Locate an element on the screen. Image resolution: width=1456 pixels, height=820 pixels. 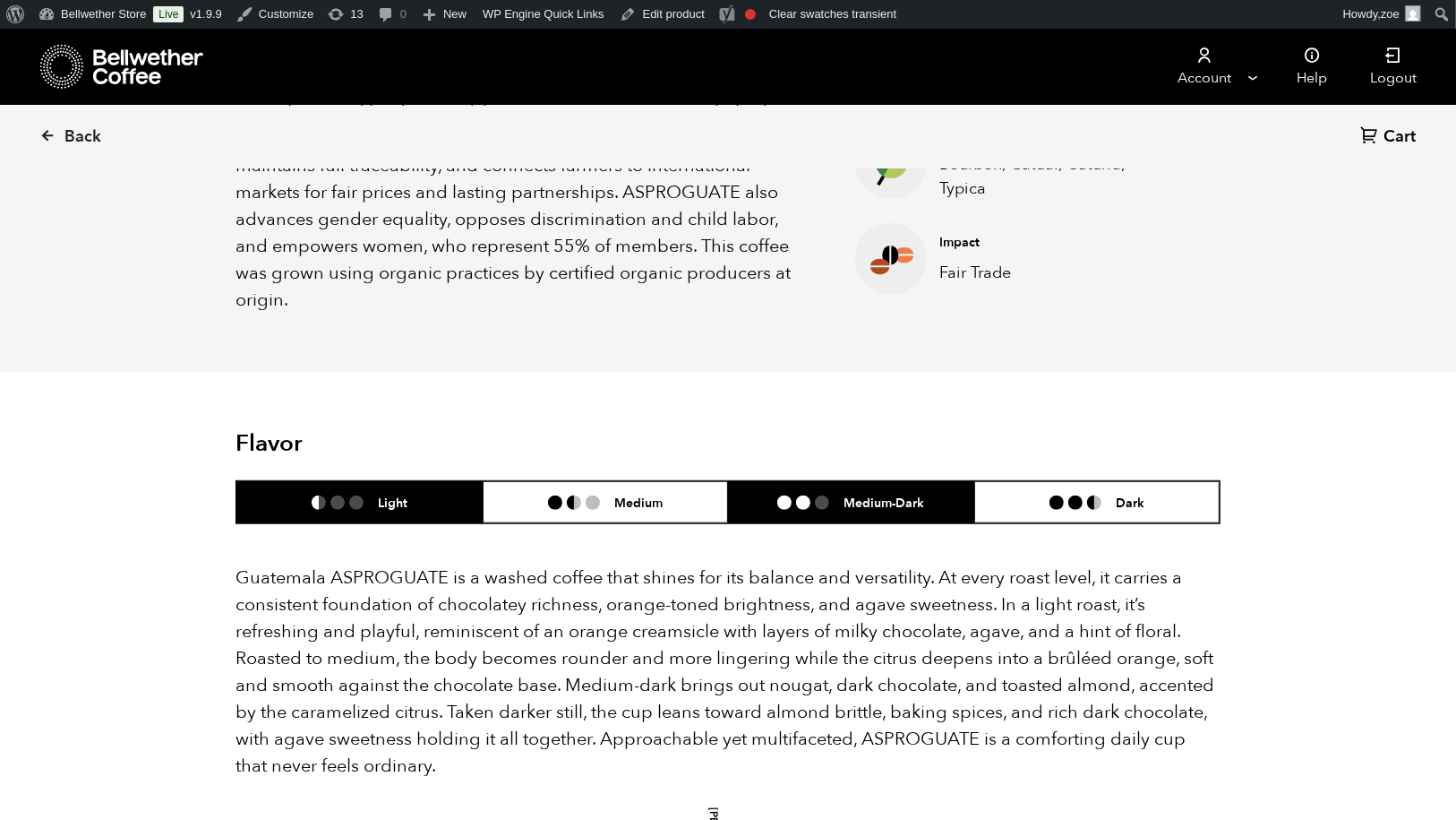
a: Account is located at coordinates (1205, 66).